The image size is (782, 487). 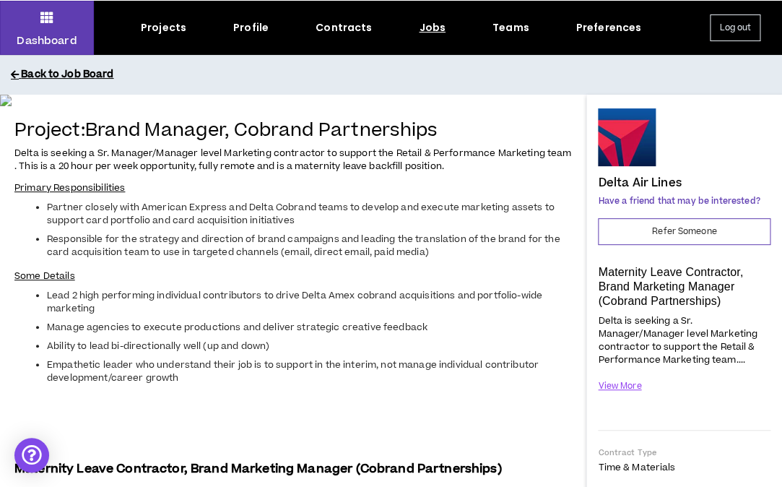 What do you see at coordinates (303, 245) in the screenshot?
I see `span: Responsible for the strategy and direction of brand campaigns and leading the translation of the ...` at bounding box center [303, 245].